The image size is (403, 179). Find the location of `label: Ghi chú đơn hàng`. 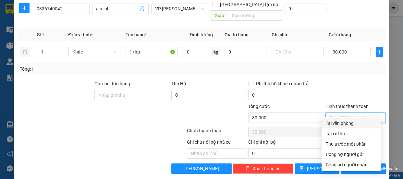

label: Ghi chú đơn hàng is located at coordinates (112, 84).